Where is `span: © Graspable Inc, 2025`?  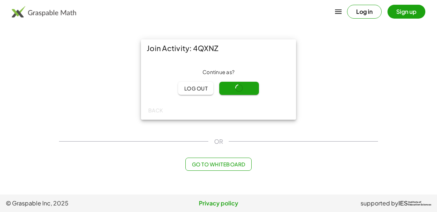
span: © Graspable Inc, 2025 is located at coordinates (76, 203).